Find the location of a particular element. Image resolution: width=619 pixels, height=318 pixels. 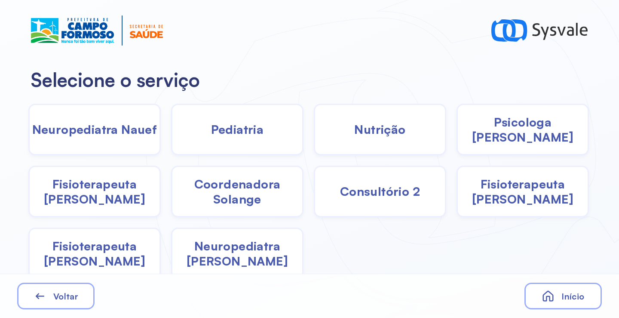

span: Consultório 2 is located at coordinates (380, 191).